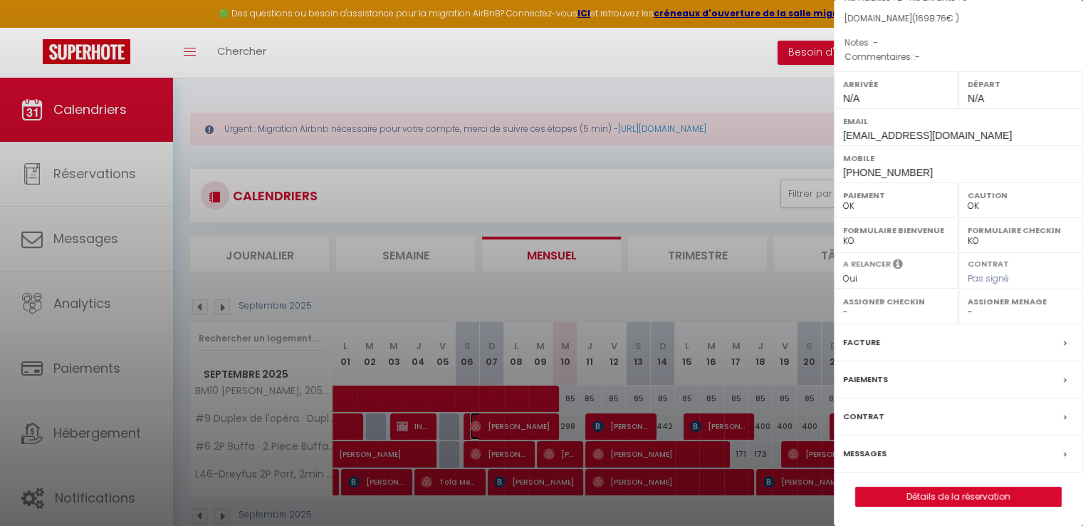 This screenshot has height=526, width=1083. Describe the element at coordinates (1020, 301) in the screenshot. I see `label: Assigner Menage` at that location.